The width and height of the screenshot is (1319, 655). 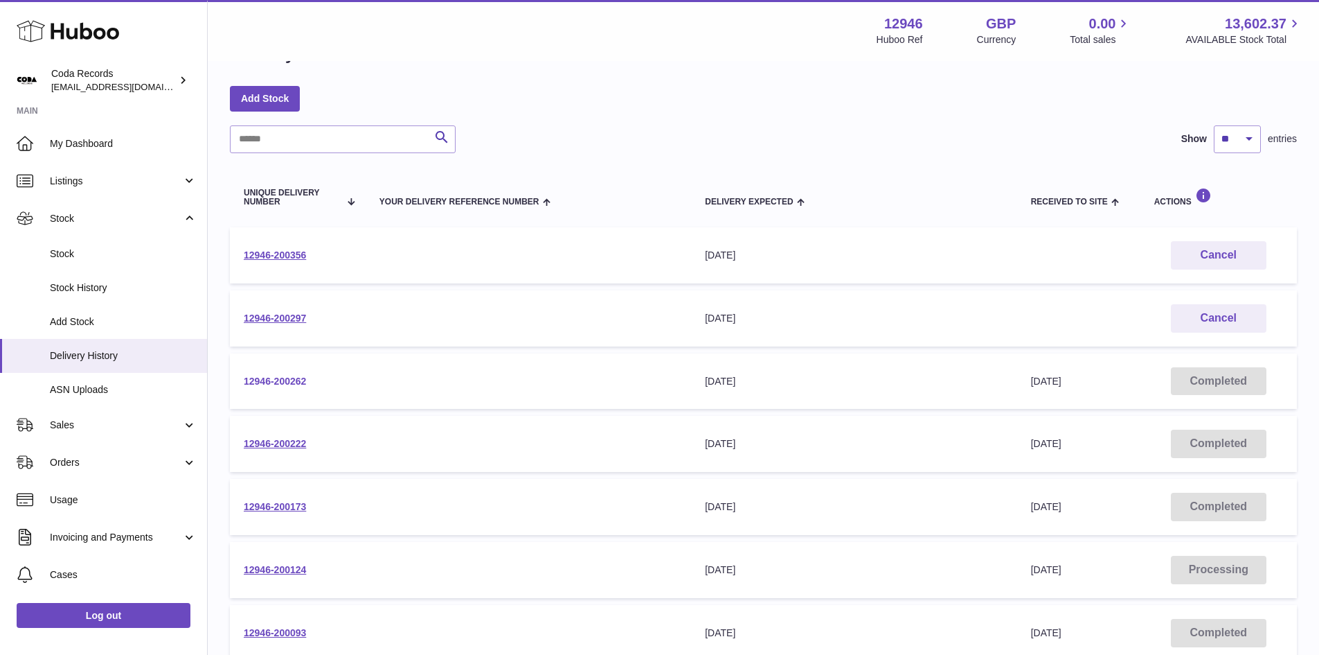 What do you see at coordinates (1103, 24) in the screenshot?
I see `span: 0.00` at bounding box center [1103, 24].